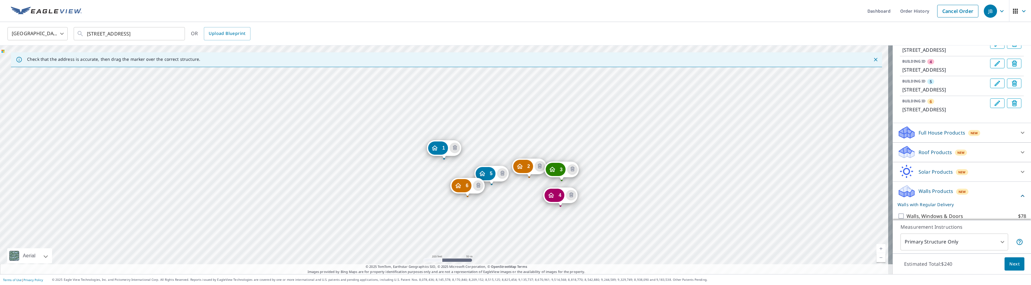  What do you see at coordinates (446, 266) in the screenshot?
I see `span: © 2025 TomTom, Earthstar Geographics SIO, © 2025 Microsoft Corporation, ©` at bounding box center [446, 266].